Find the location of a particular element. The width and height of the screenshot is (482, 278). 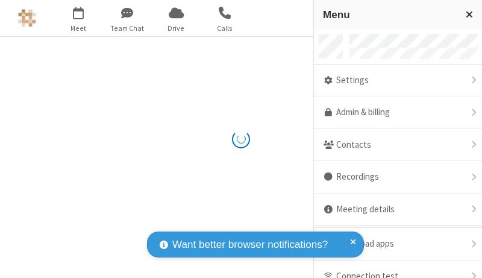

span: Meet is located at coordinates (78, 28).